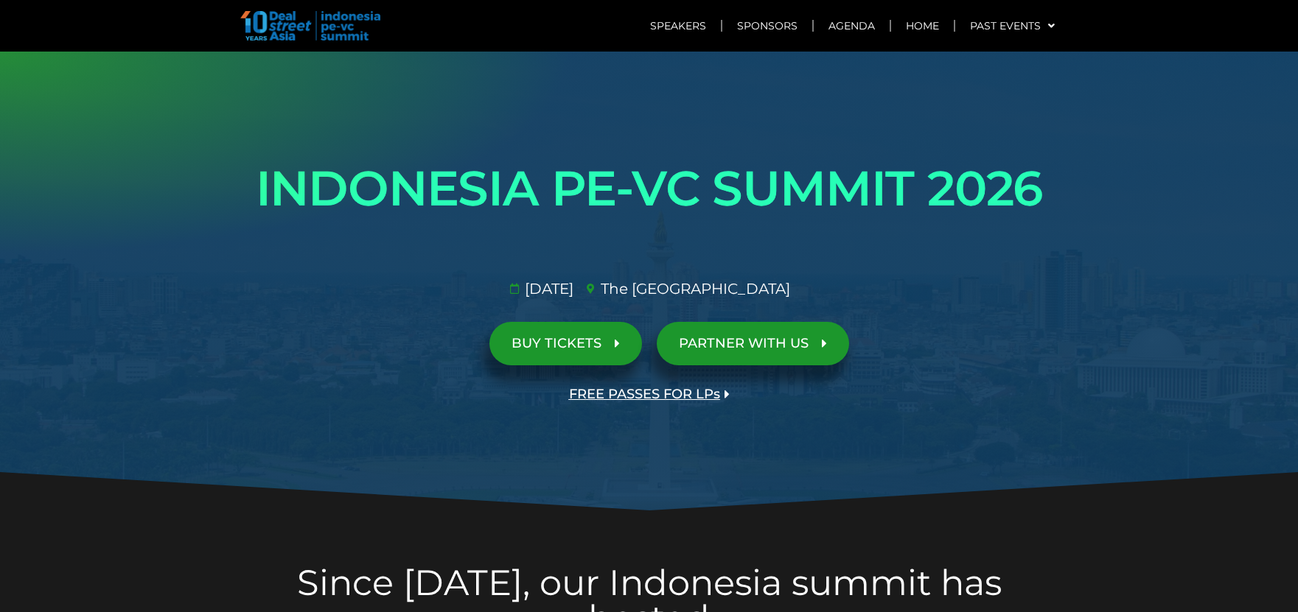 This screenshot has width=1298, height=612. What do you see at coordinates (678, 26) in the screenshot?
I see `a: Speakers` at bounding box center [678, 26].